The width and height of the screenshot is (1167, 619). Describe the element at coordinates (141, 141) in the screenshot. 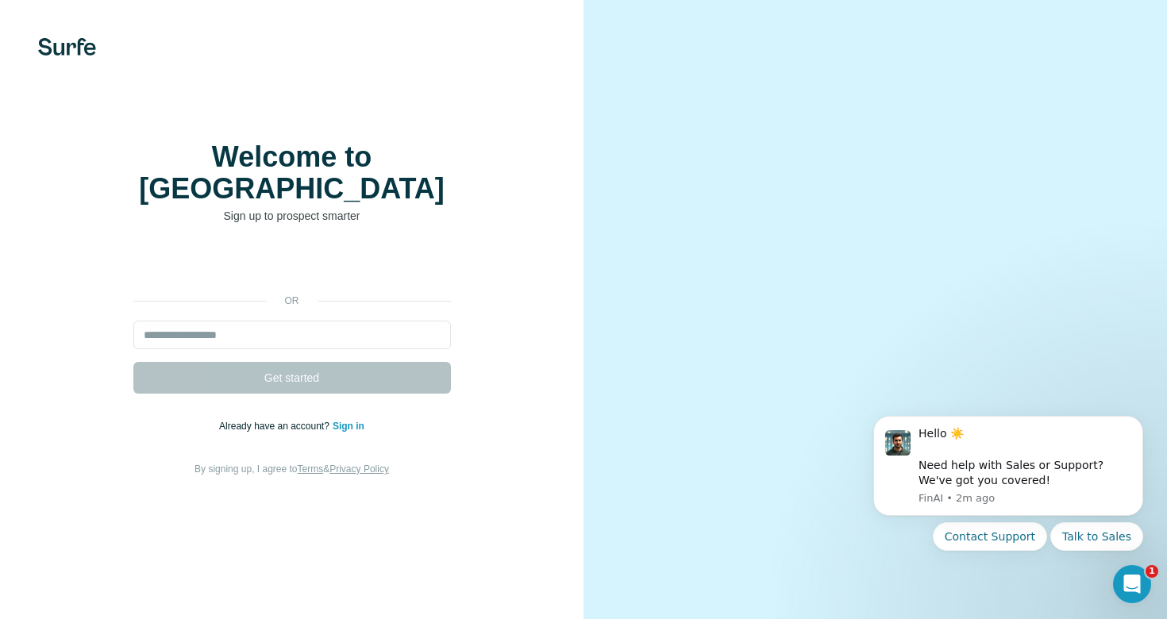

I see `button: Quick reply: Contact Support` at that location.